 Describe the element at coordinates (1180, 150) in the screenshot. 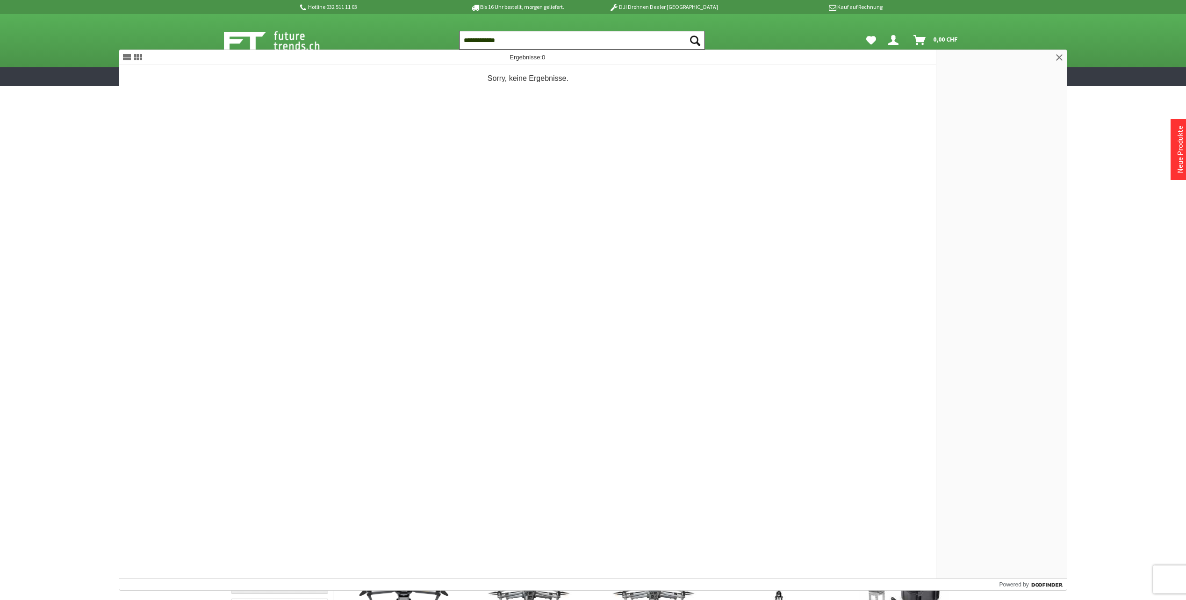

I see `a: Neue Produkte` at that location.